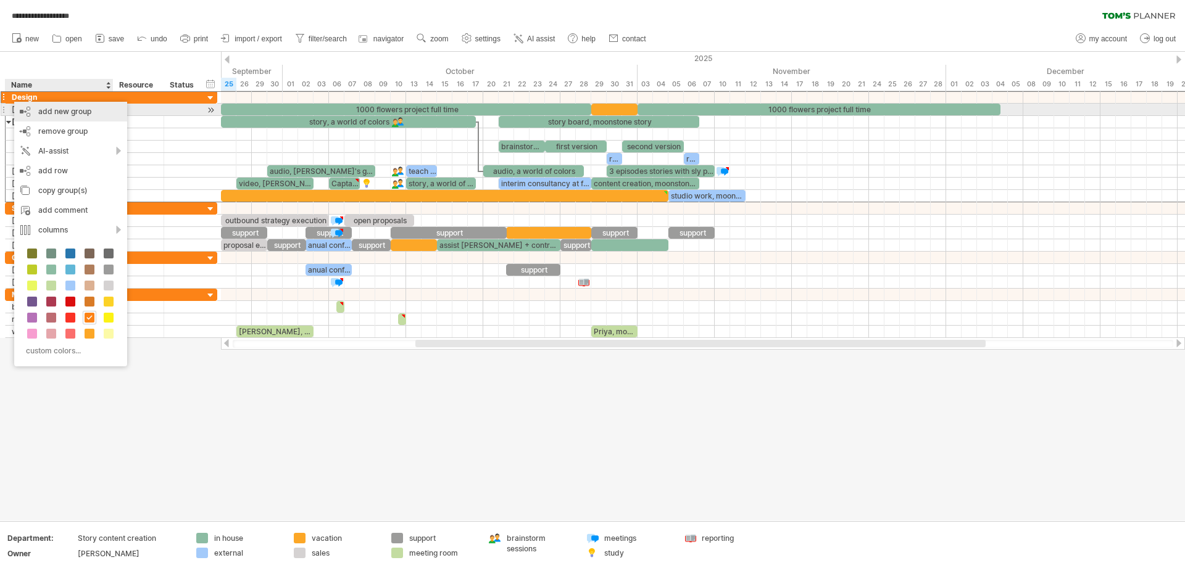 The image size is (1185, 576). I want to click on div: Thursday, 30 October 2025, so click(614, 84).